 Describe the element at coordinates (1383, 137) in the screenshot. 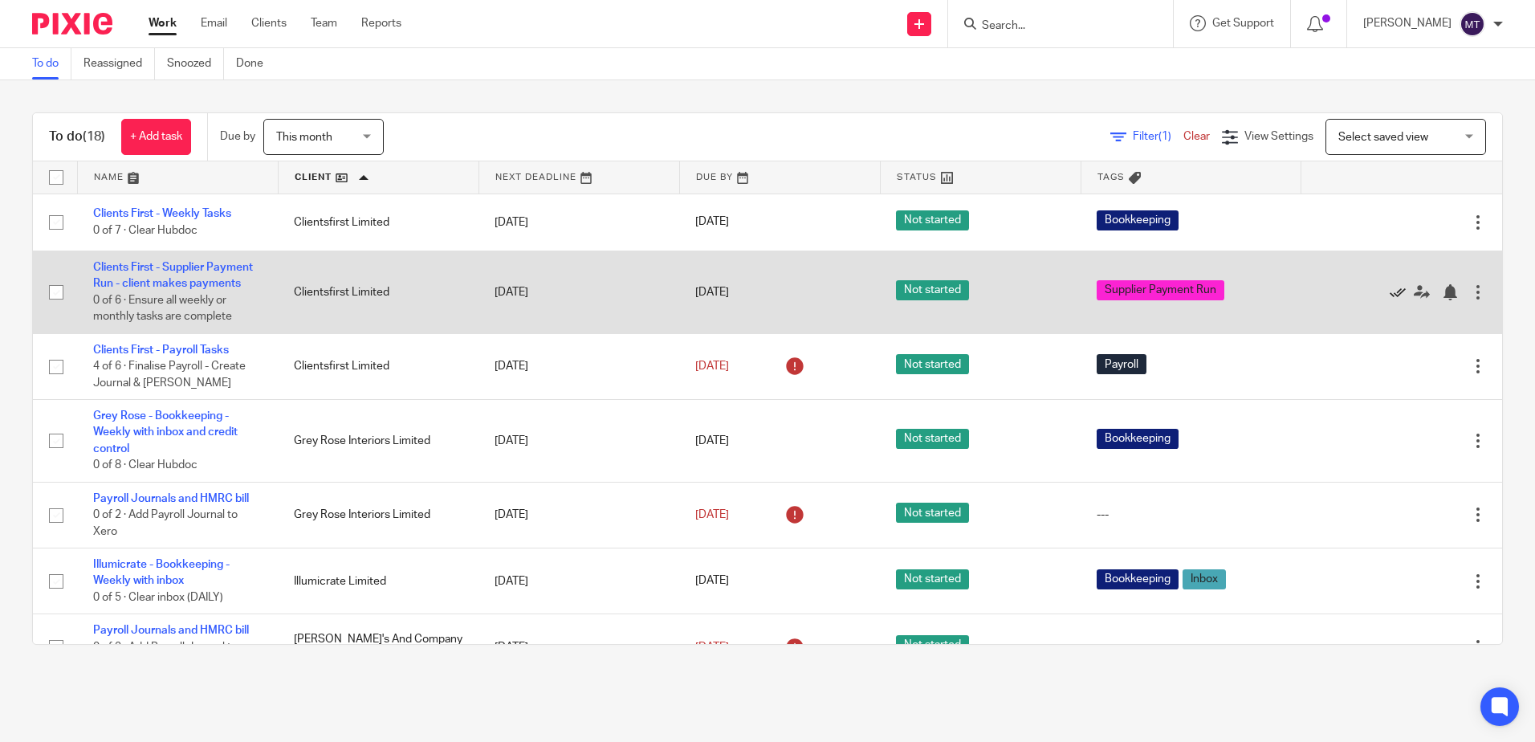

I see `span: Select saved view` at that location.